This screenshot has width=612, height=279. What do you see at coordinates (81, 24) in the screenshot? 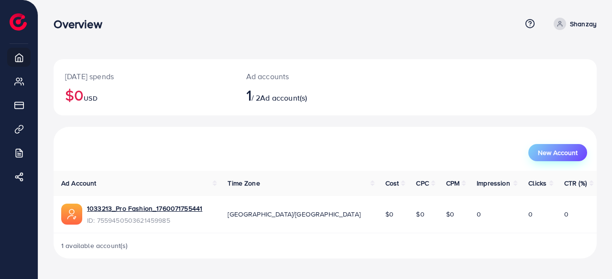
I see `h3: Overview` at bounding box center [81, 24].